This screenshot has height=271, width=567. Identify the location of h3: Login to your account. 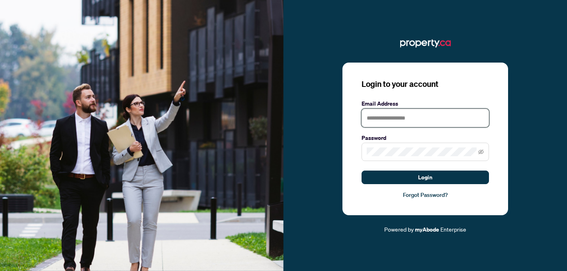
(425, 84).